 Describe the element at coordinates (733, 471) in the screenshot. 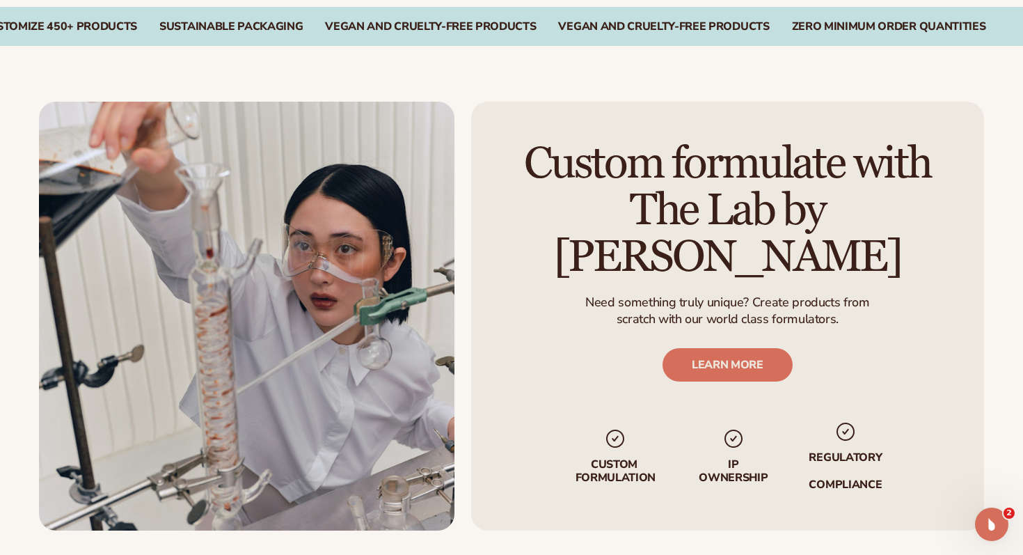

I see `p: IP Ownership` at that location.